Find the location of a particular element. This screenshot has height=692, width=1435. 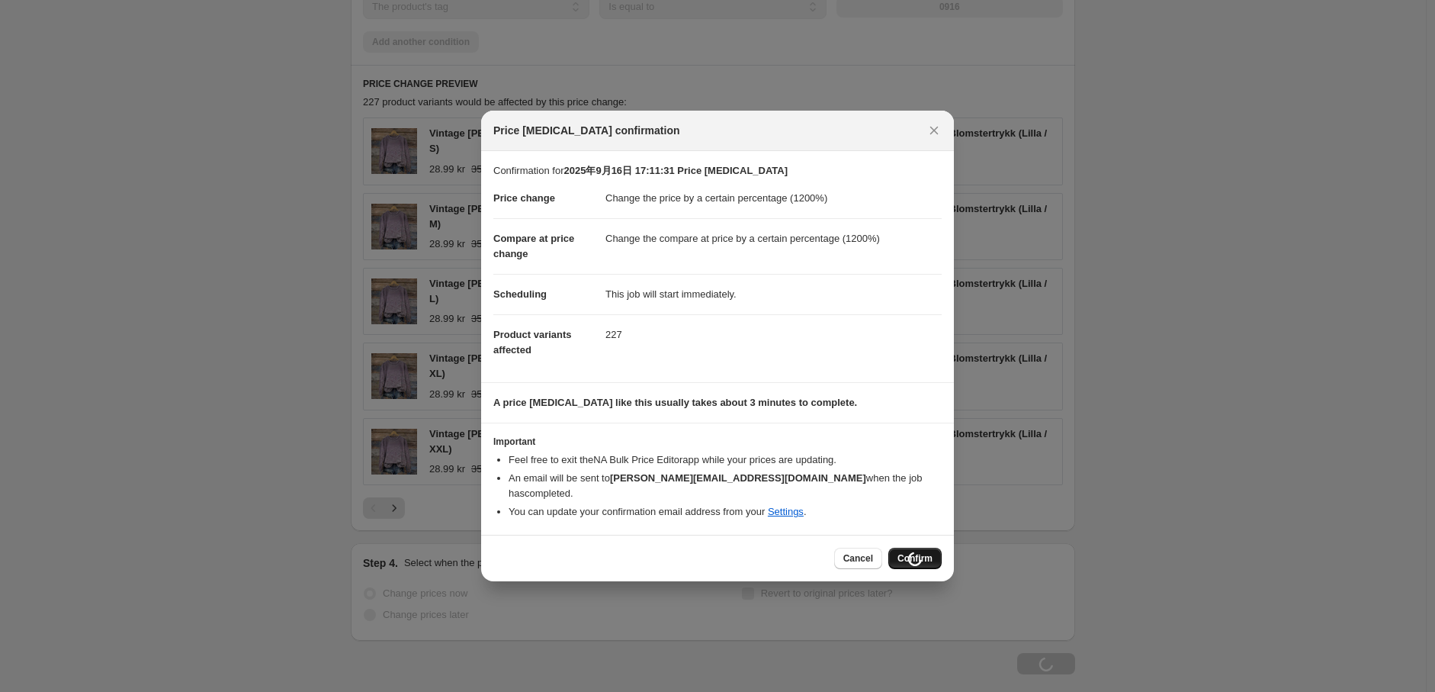

li: You can update your confirmation email address from your . is located at coordinates (725, 512).